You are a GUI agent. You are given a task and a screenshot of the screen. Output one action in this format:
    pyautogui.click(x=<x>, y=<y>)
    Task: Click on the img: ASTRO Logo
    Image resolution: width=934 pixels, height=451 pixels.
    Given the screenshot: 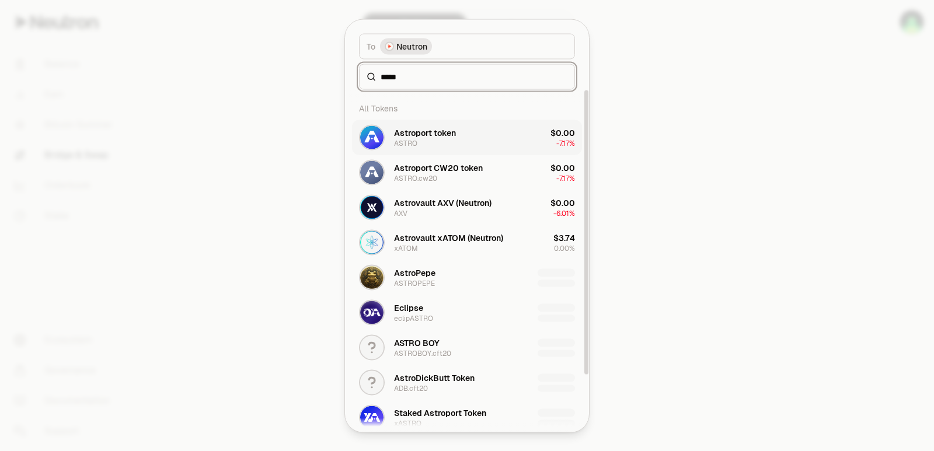 What is the action you would take?
    pyautogui.click(x=372, y=137)
    